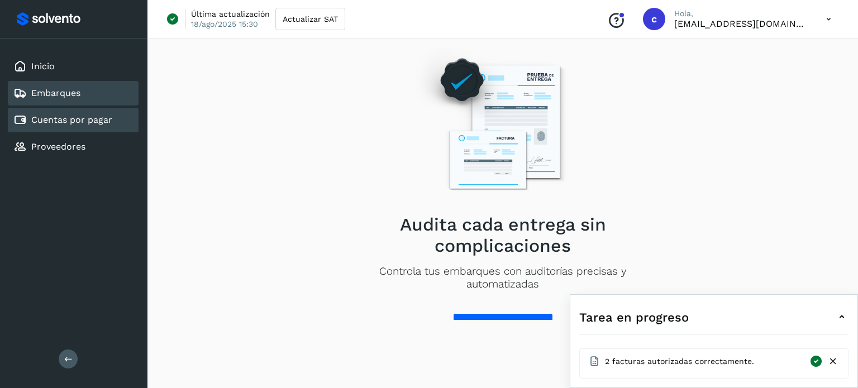 Image resolution: width=858 pixels, height=388 pixels. What do you see at coordinates (73, 93) in the screenshot?
I see `div: Embarques` at bounding box center [73, 93].